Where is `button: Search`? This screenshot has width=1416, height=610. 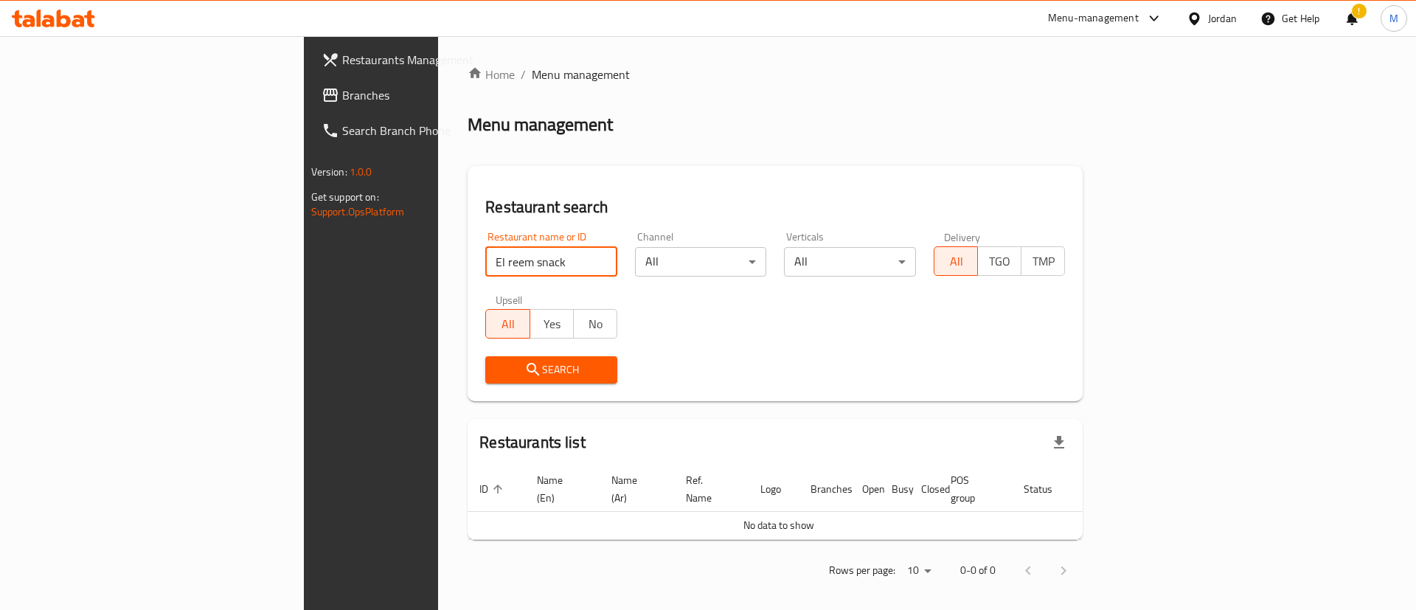
button: Search is located at coordinates (551, 369).